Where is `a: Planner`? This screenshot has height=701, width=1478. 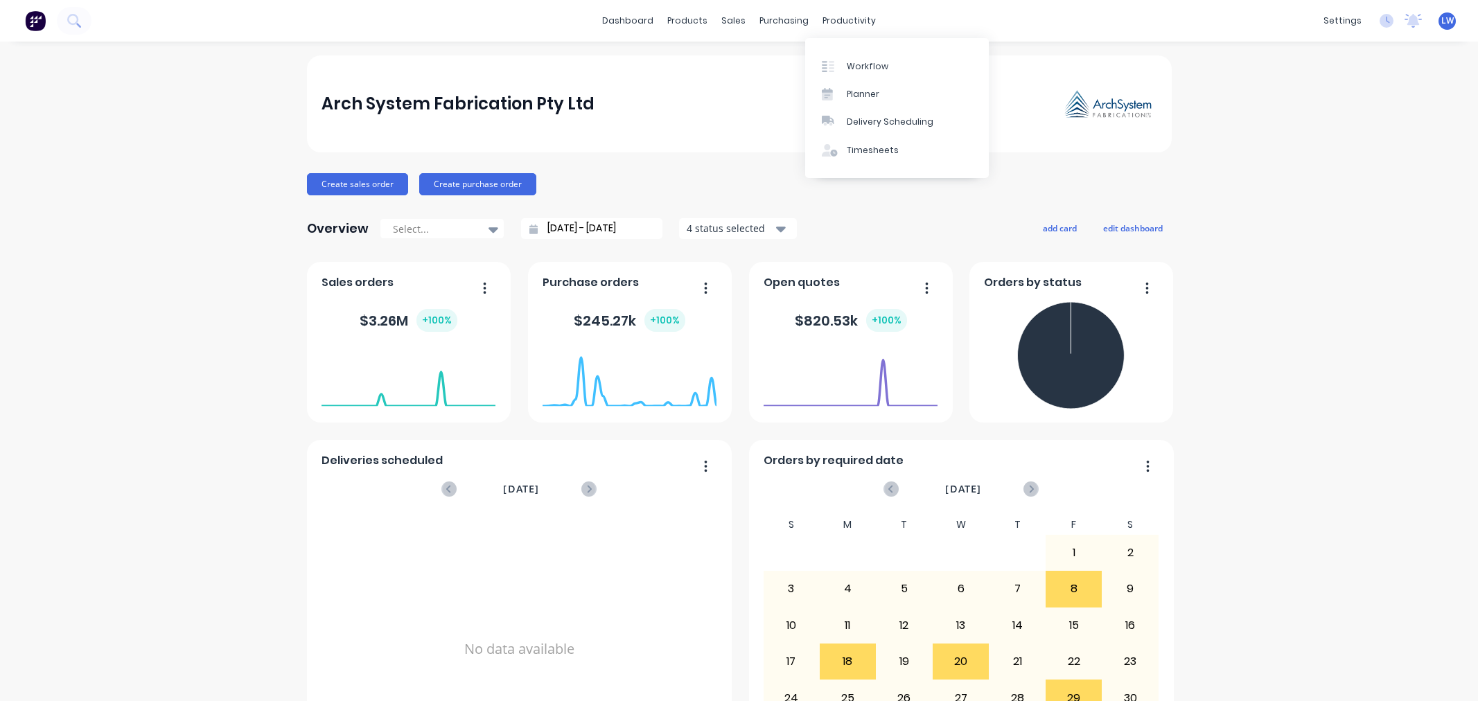
a: Planner is located at coordinates (896, 94).